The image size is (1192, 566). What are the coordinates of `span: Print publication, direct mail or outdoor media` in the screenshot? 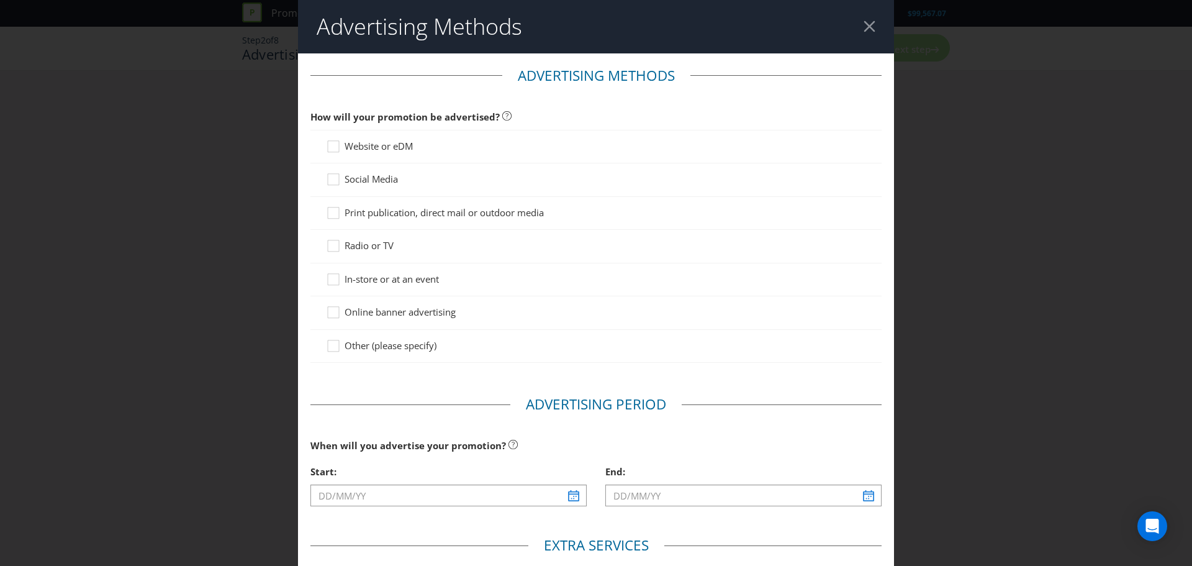 It's located at (444, 212).